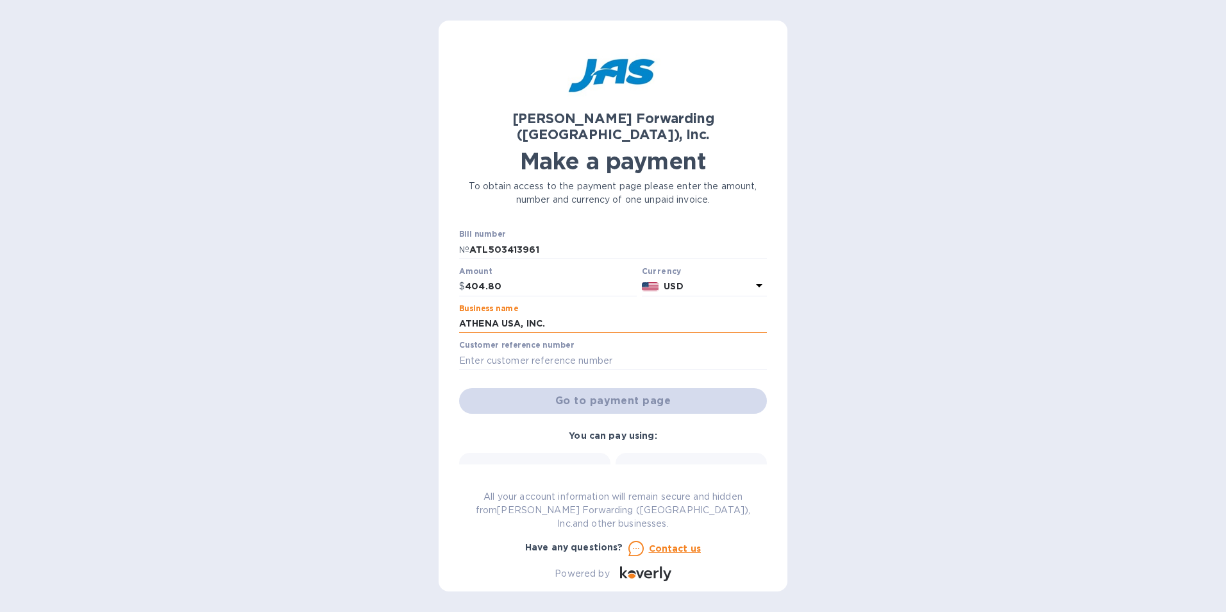 The width and height of the screenshot is (1226, 612). Describe the element at coordinates (613, 161) in the screenshot. I see `h1: Make a payment` at that location.